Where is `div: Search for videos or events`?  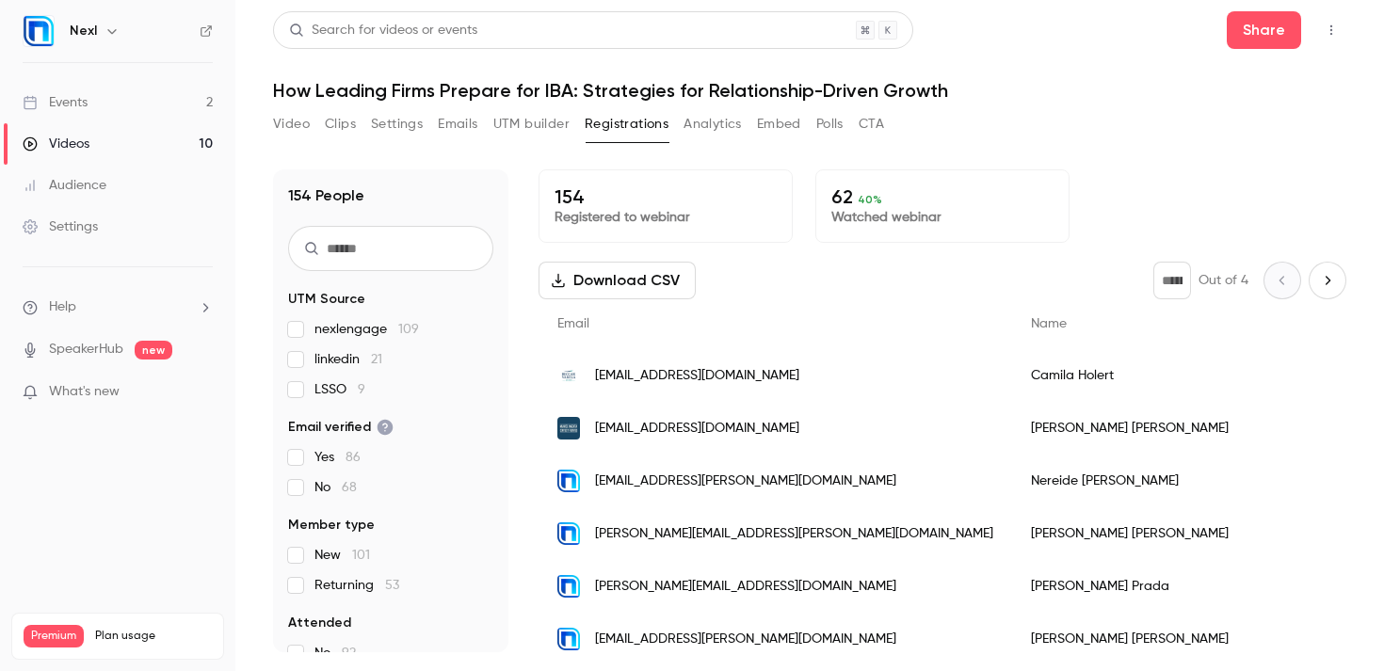 div: Search for videos or events is located at coordinates (383, 30).